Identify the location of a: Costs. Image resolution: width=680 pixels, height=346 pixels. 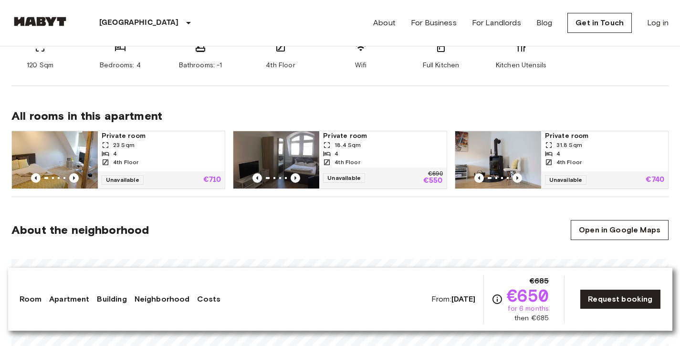
(209, 299).